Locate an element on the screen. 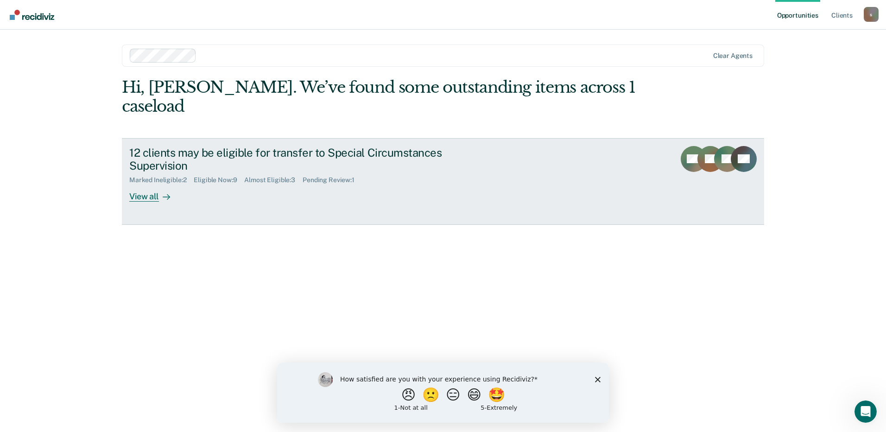  img: Profile image for Kim is located at coordinates (48, 17).